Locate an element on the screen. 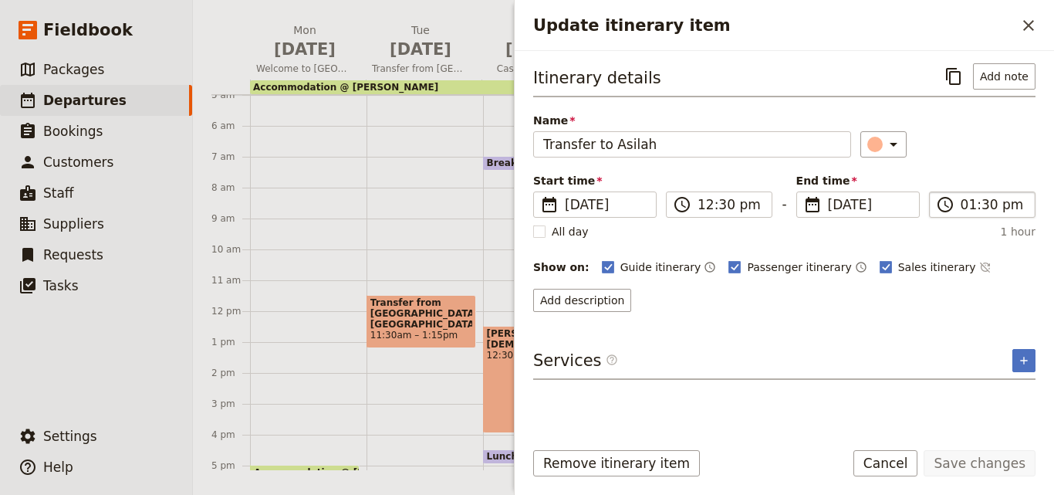 The image size is (1054, 495). button: Add service inclusion is located at coordinates (1024, 360).